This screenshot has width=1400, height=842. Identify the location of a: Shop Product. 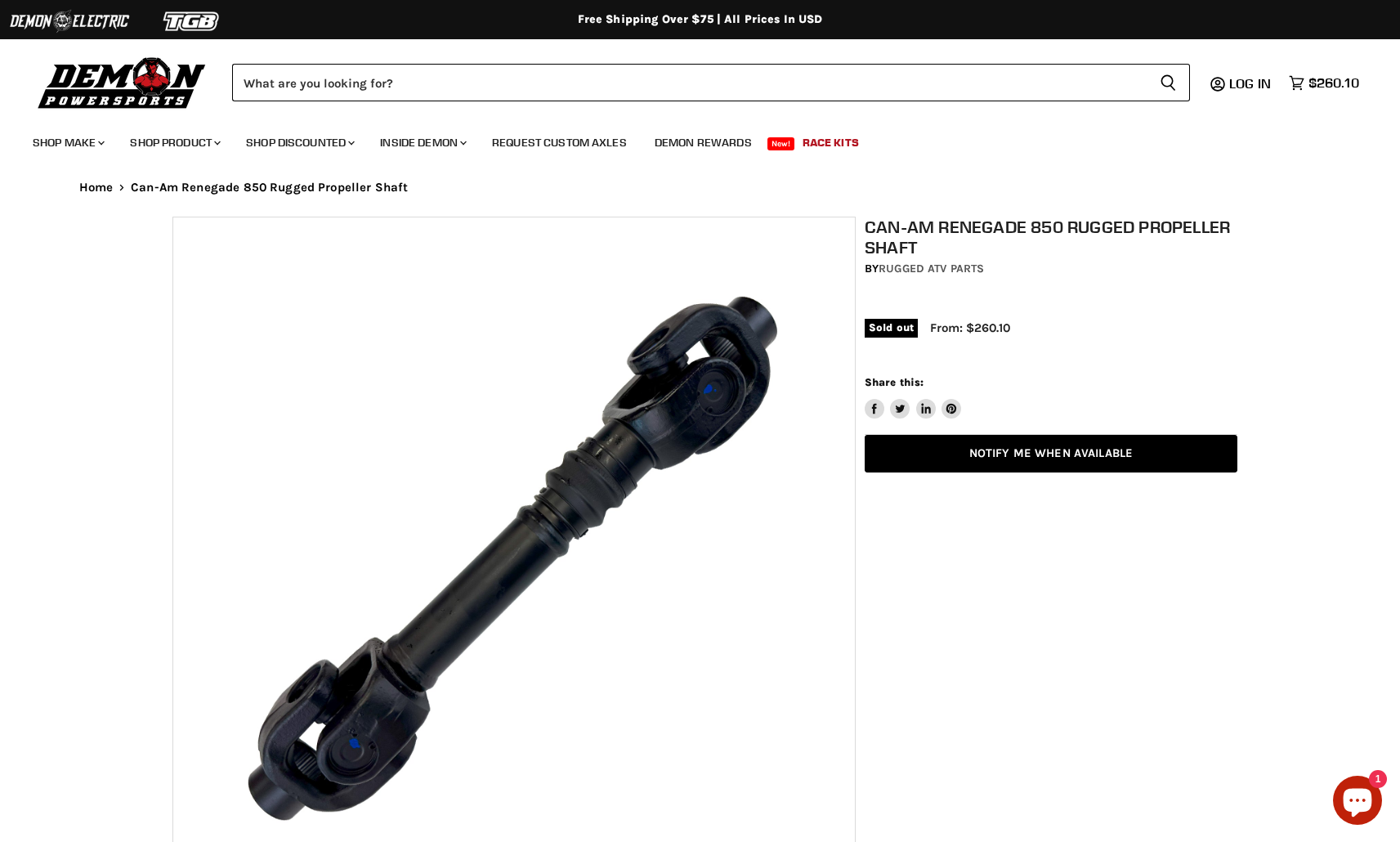
(174, 142).